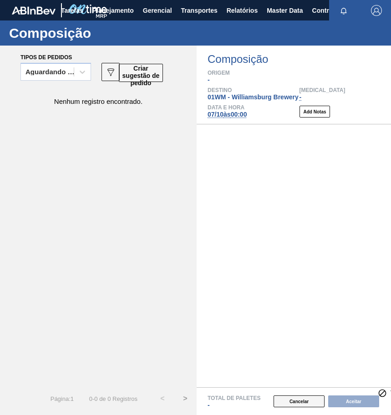 This screenshot has height=415, width=391. Describe the element at coordinates (299, 401) in the screenshot. I see `button: Cancelar` at that location.